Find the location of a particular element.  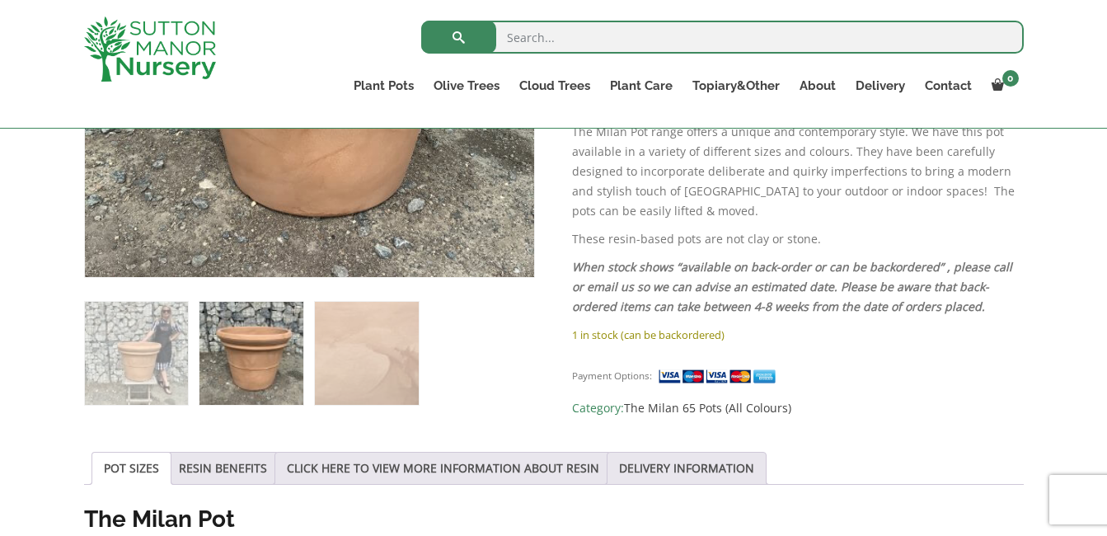

em: When stock shows “available on back-order or can be backordered” , please call or email us so we ... is located at coordinates (792, 286).